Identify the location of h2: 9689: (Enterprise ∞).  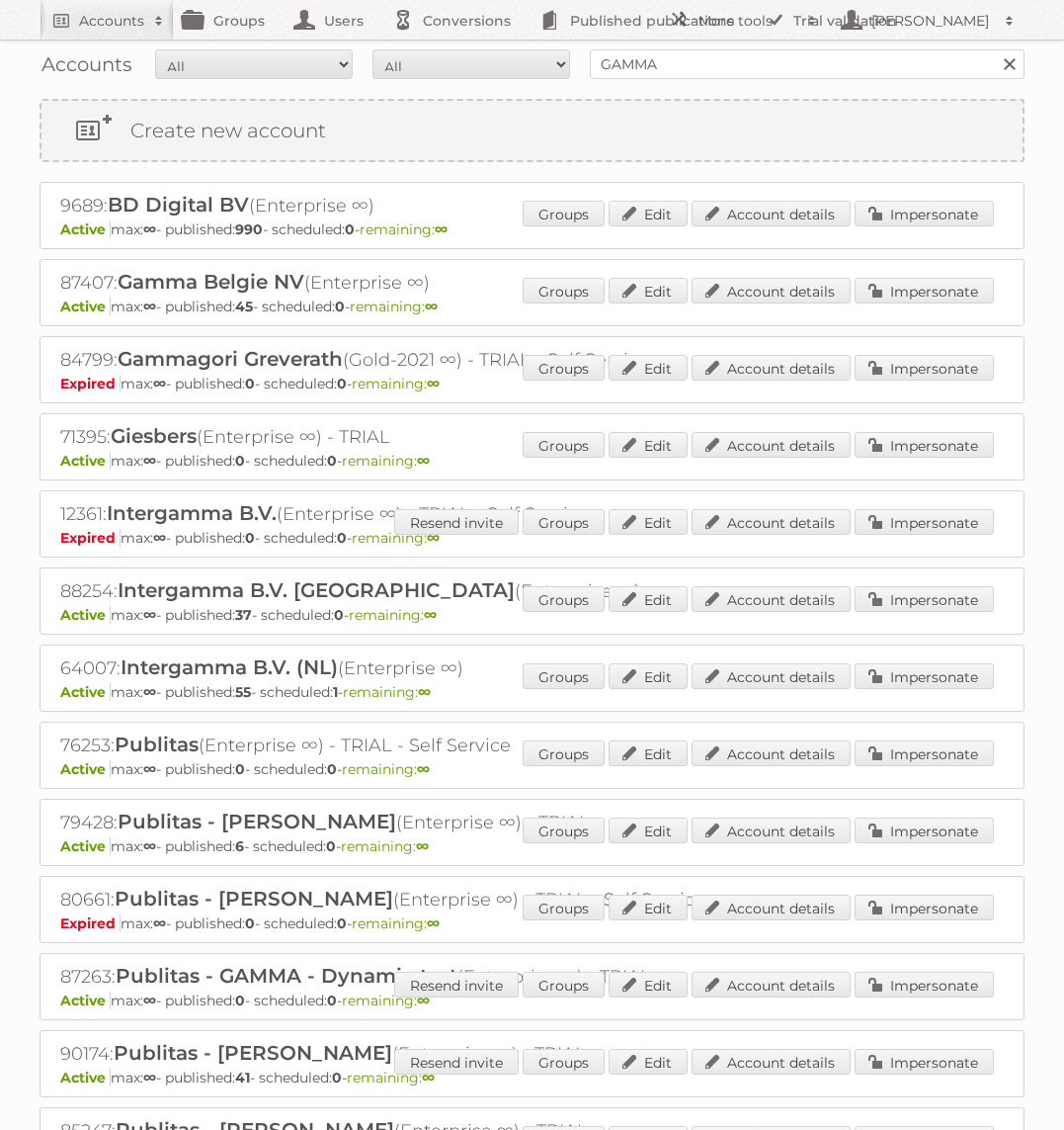
(406, 205).